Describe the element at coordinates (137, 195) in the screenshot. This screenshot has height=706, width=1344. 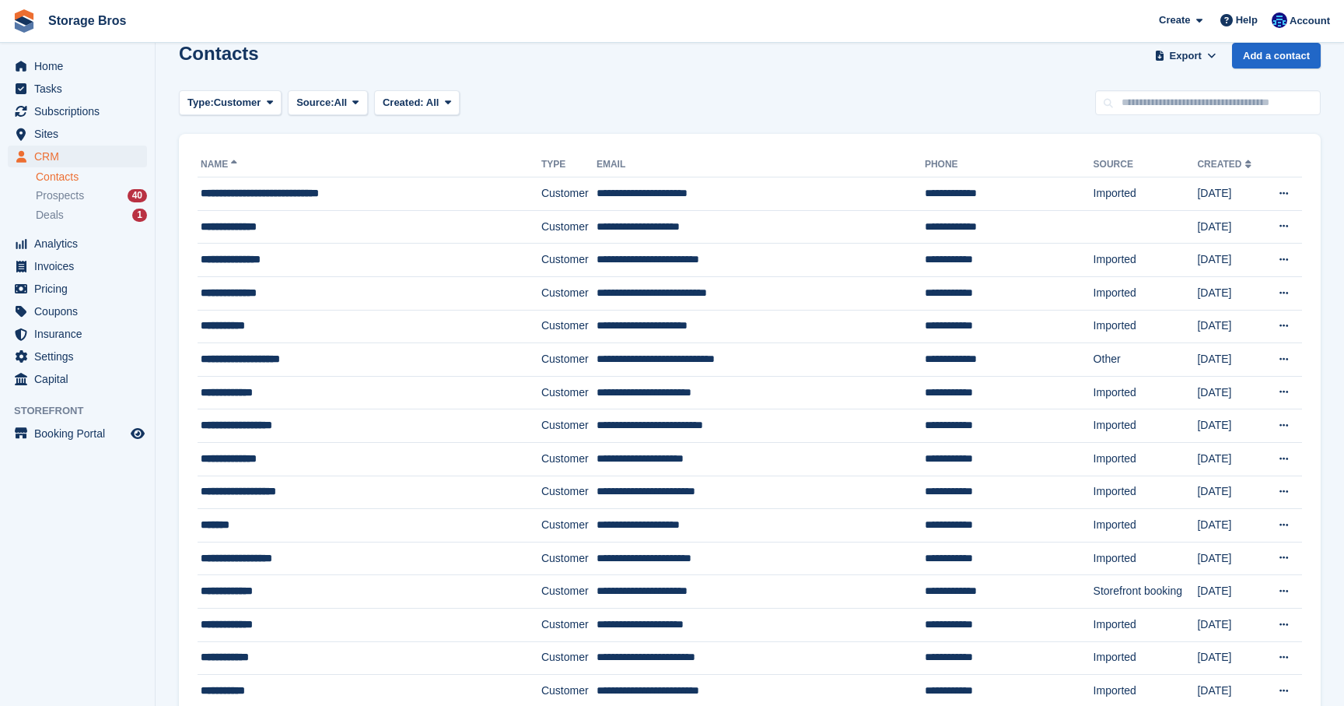
I see `div: 40` at that location.